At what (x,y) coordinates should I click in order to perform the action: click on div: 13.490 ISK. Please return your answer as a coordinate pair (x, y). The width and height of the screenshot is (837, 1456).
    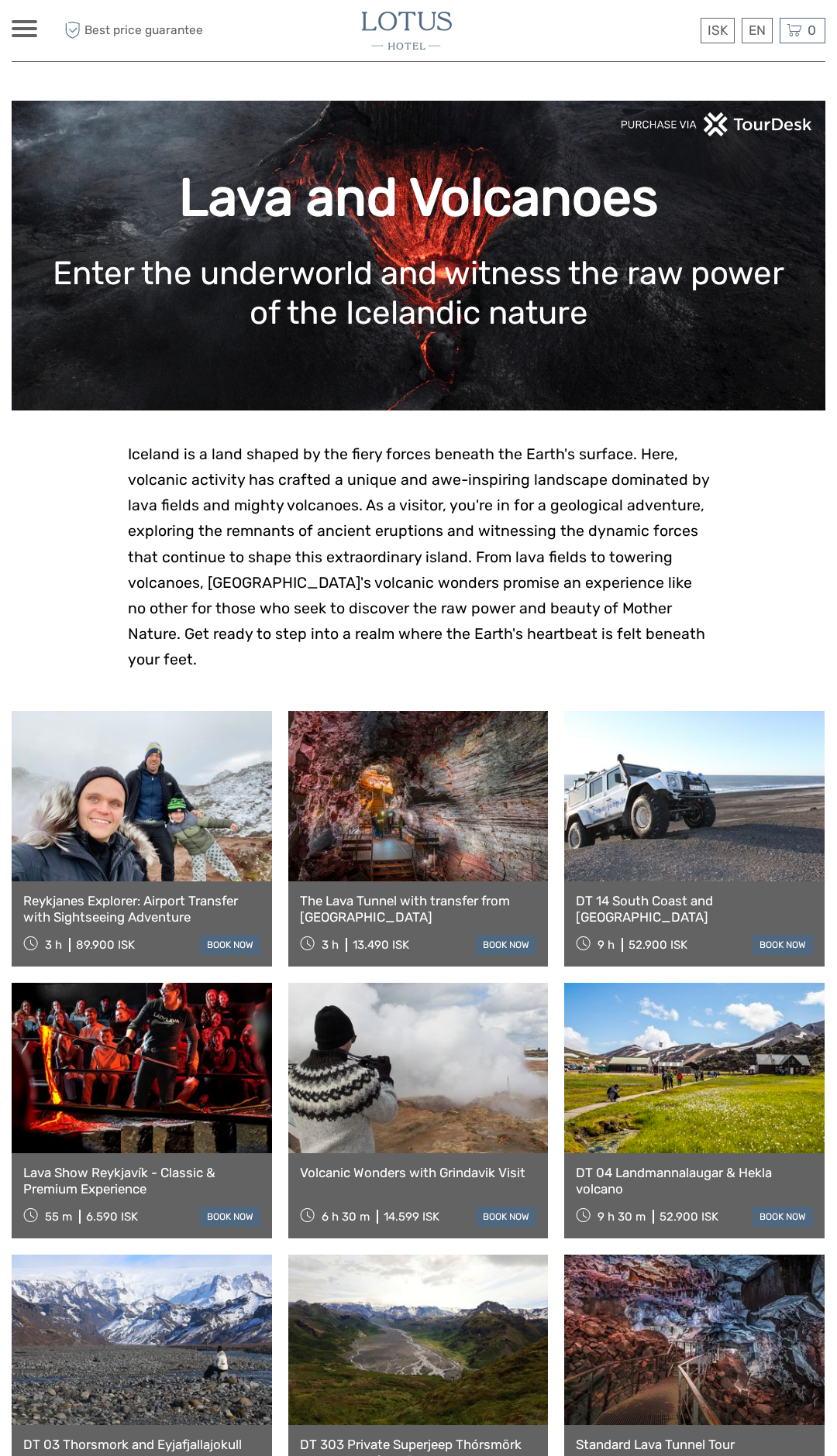
    Looking at the image, I should click on (380, 945).